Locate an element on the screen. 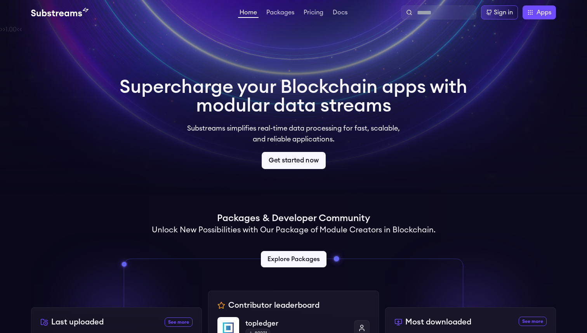 The height and width of the screenshot is (333, 587). span: Apps is located at coordinates (544, 12).